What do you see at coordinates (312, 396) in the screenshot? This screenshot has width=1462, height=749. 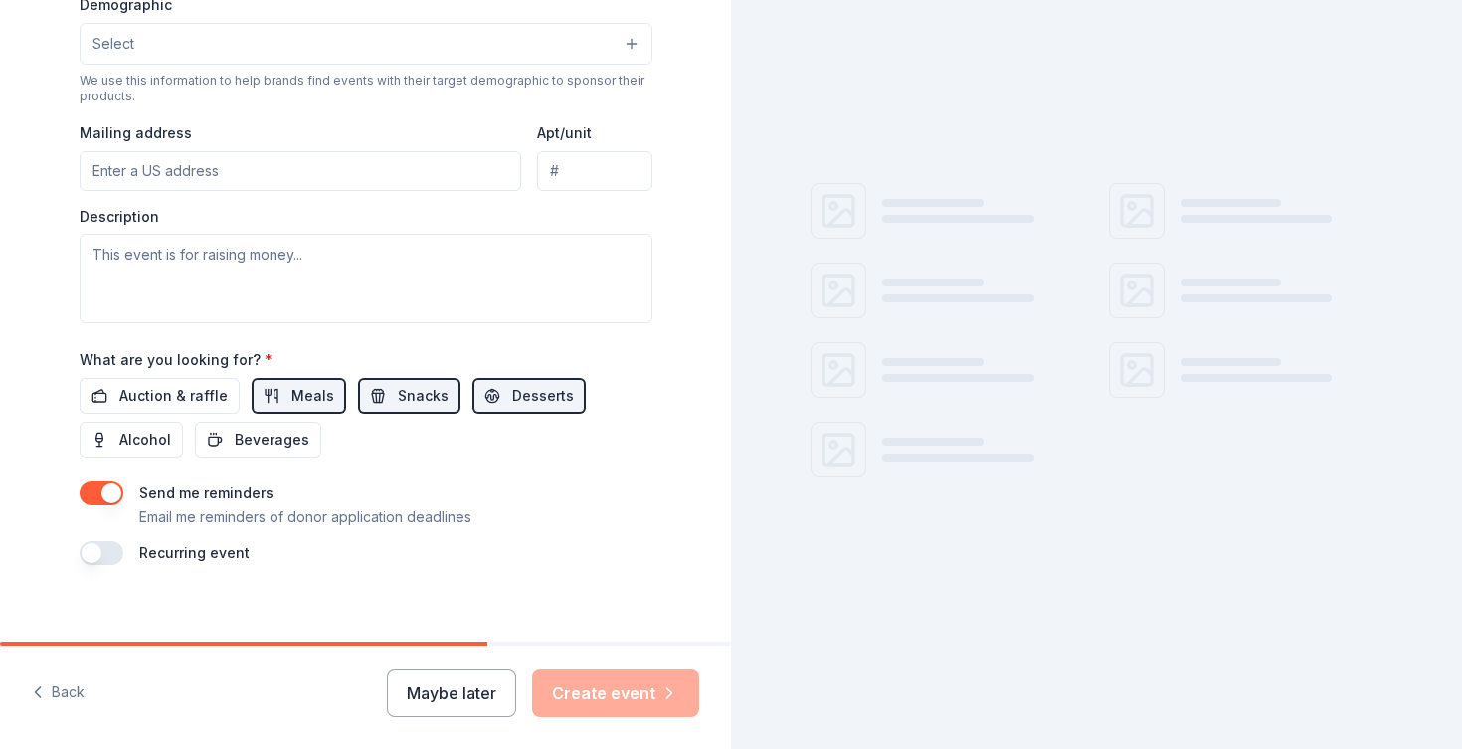 I see `span: Meals` at bounding box center [312, 396].